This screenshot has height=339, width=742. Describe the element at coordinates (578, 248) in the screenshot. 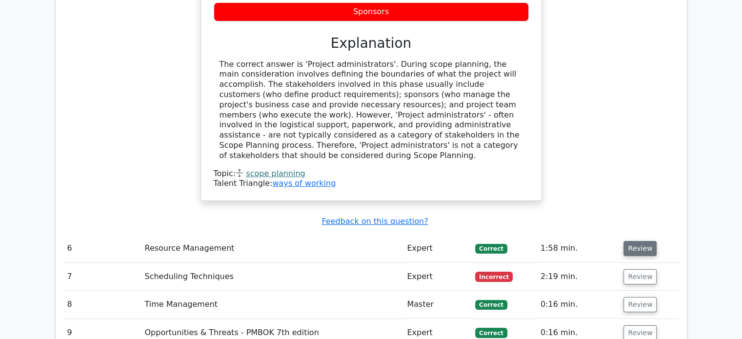

I see `td: 1:58 min.` at that location.